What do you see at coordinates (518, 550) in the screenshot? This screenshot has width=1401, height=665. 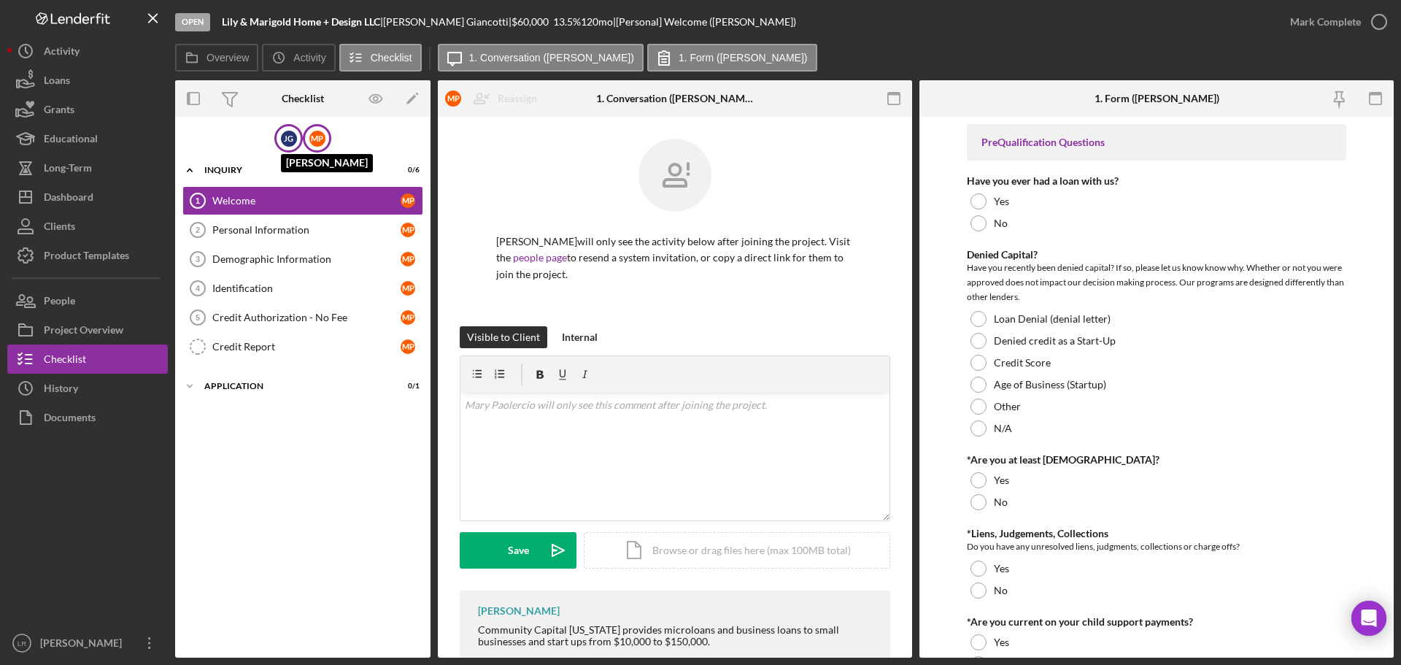 I see `div: Save` at bounding box center [518, 550].